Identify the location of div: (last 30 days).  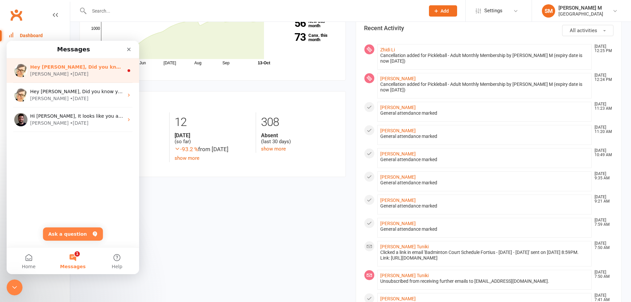
(299, 139).